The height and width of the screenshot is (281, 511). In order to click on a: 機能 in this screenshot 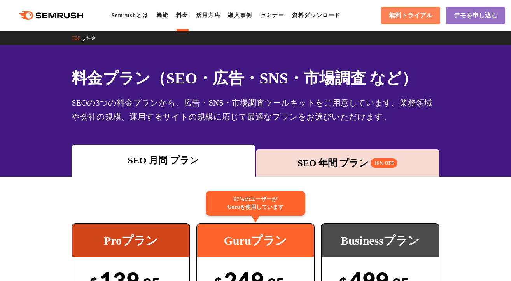, I will do `click(162, 15)`.